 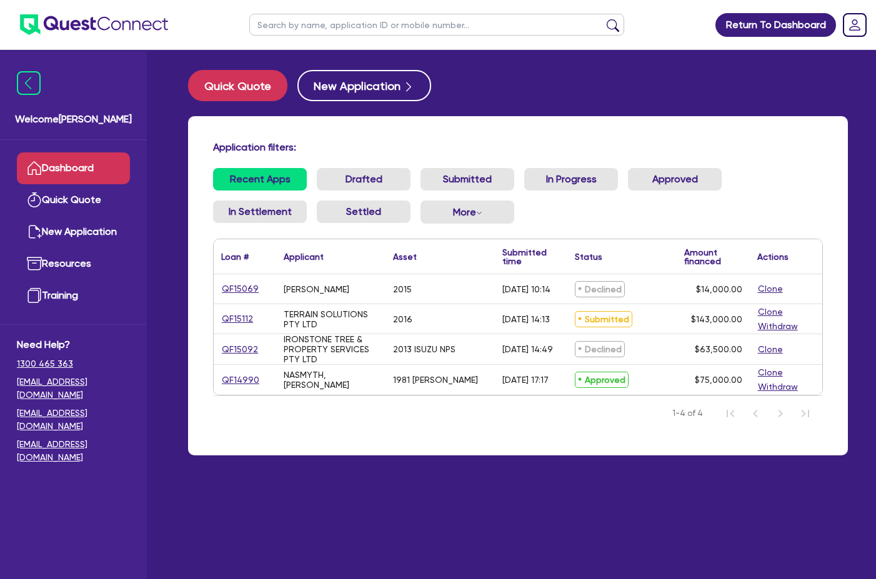 What do you see at coordinates (719, 289) in the screenshot?
I see `span: $14,000.00` at bounding box center [719, 289].